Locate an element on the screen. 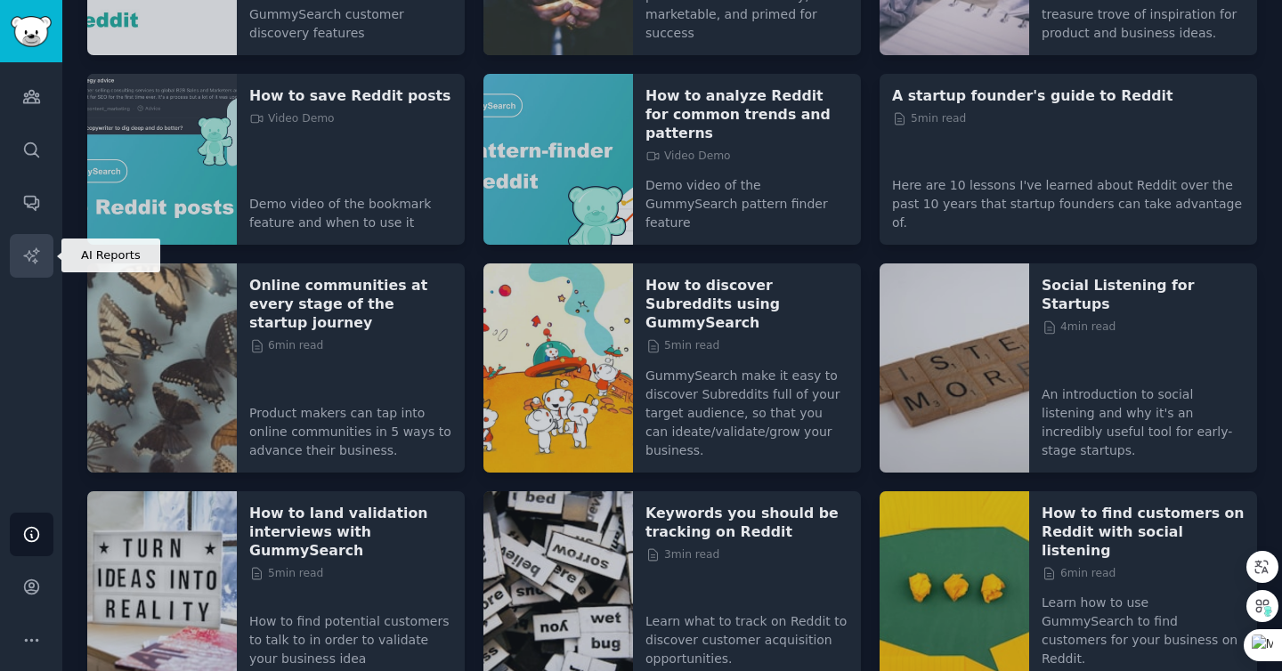  p: Social Listening for Startups is located at coordinates (1143, 295).